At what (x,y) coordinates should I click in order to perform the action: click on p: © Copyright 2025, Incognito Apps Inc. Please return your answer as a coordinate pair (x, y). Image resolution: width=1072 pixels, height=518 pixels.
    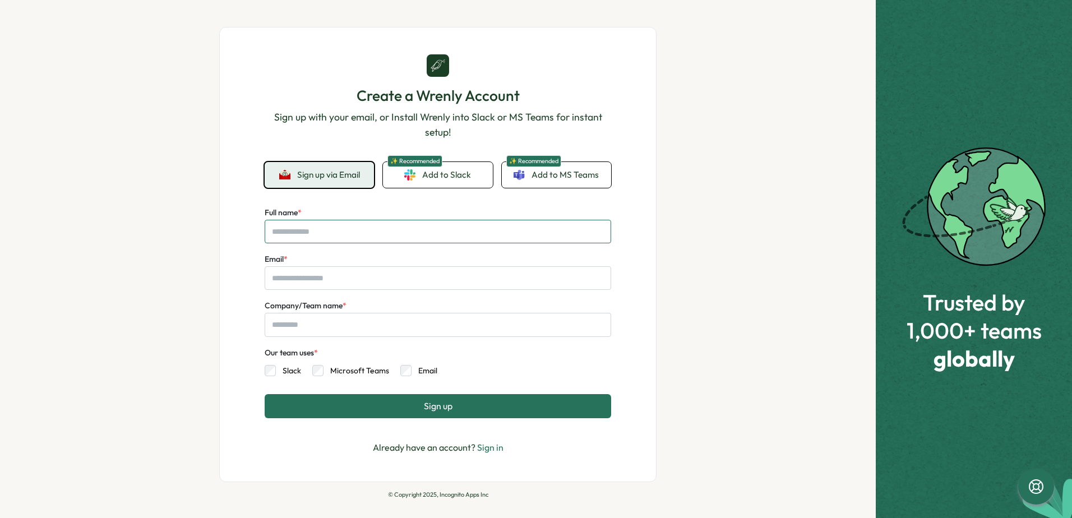
    Looking at the image, I should click on (438, 494).